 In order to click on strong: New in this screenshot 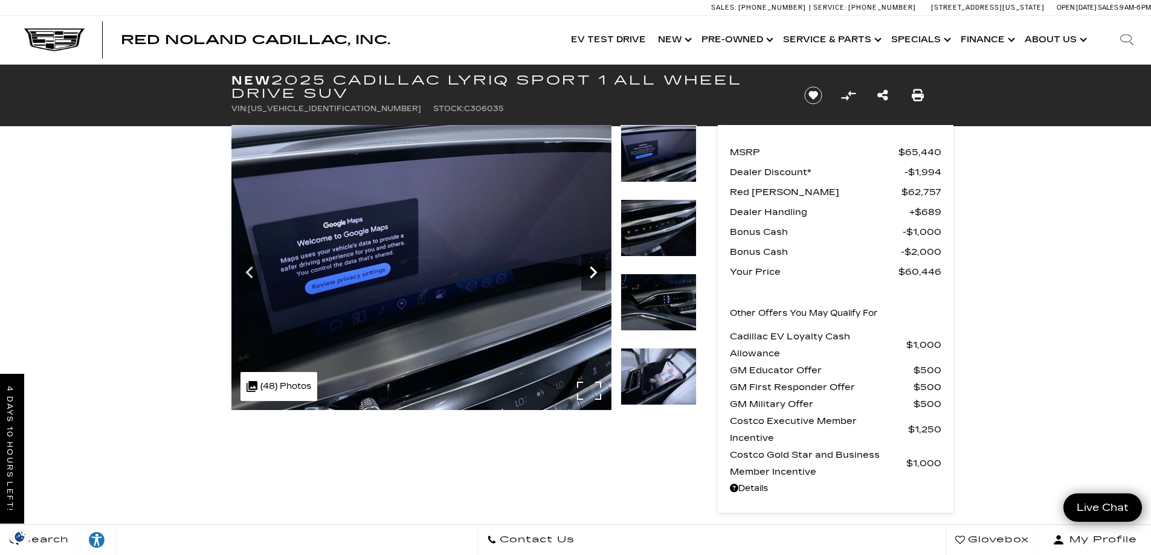, I will do `click(251, 80)`.